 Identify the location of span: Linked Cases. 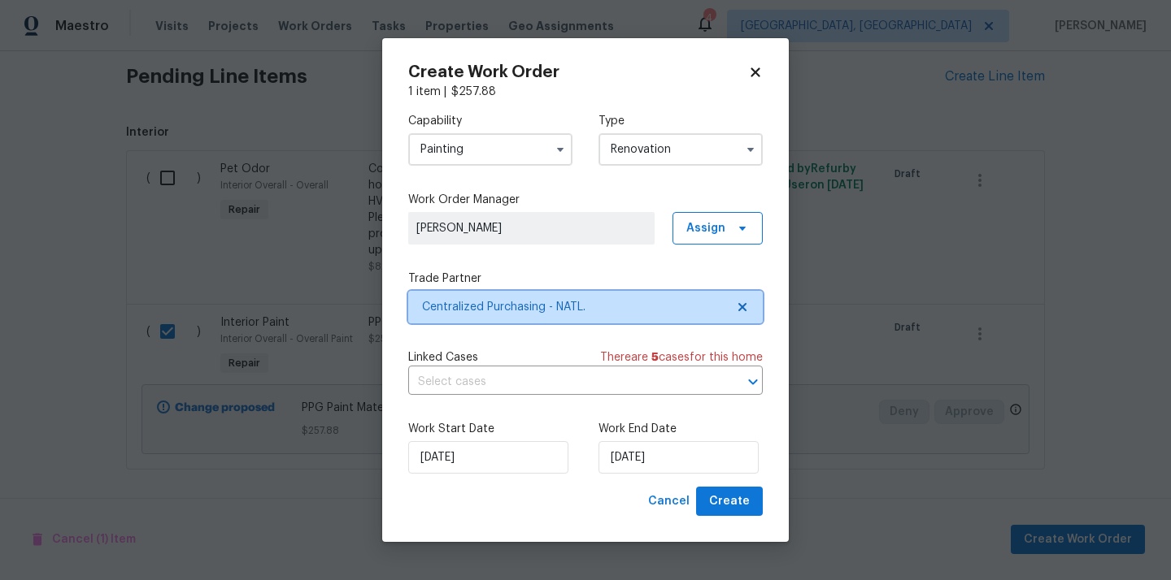
(443, 358).